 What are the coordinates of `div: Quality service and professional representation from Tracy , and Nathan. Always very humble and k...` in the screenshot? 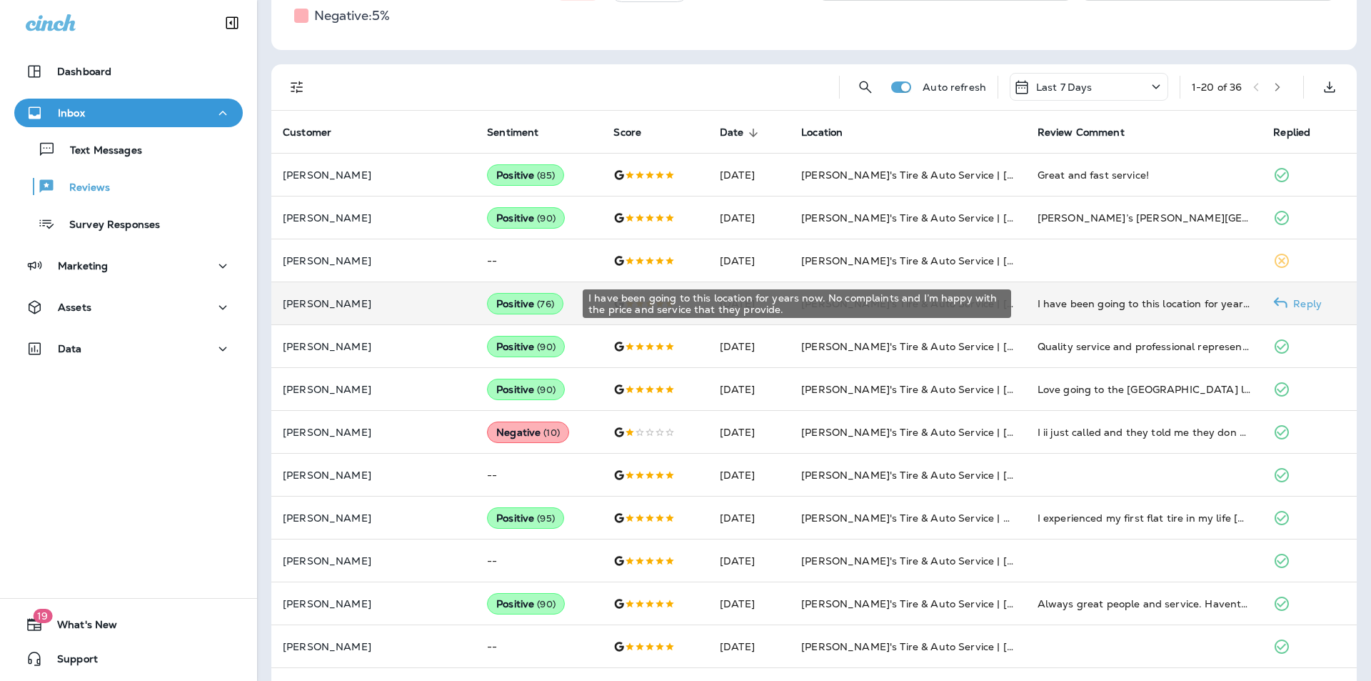 It's located at (1144, 346).